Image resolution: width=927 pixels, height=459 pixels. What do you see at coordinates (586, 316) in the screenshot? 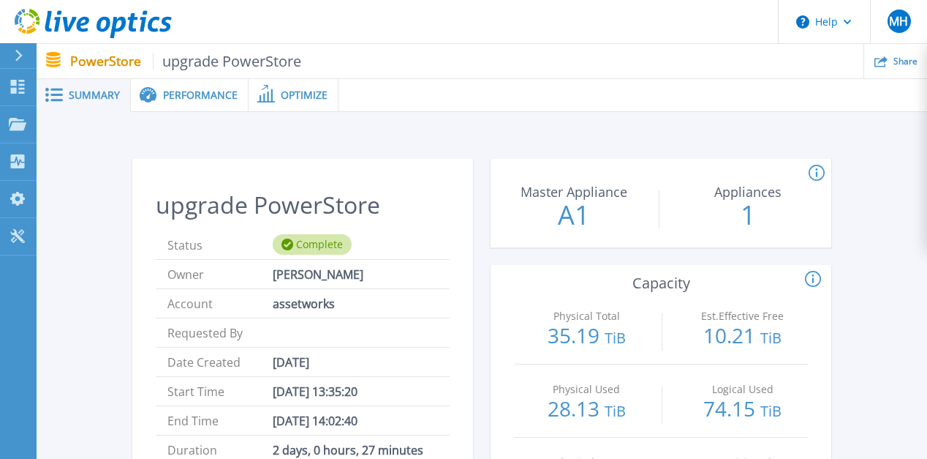
I see `p: Physical Total` at bounding box center [586, 316].